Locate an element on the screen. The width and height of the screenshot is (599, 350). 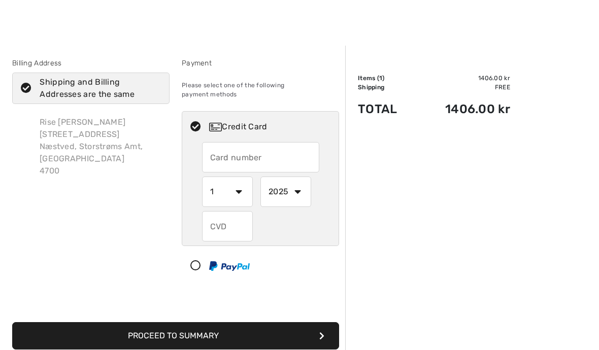
img: Credit Card is located at coordinates (215, 127).